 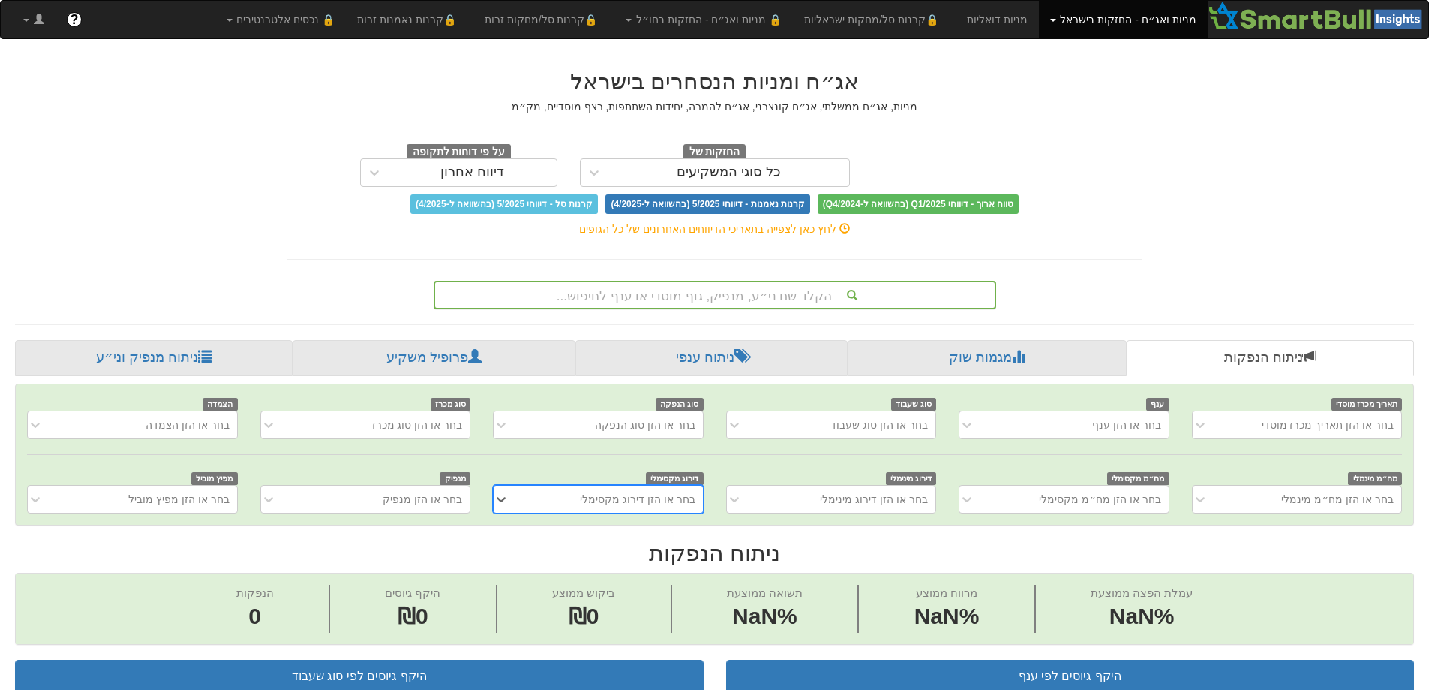 What do you see at coordinates (1123, 20) in the screenshot?
I see `a: מניות ואג״ח - החזקות בישראל` at bounding box center [1123, 20].